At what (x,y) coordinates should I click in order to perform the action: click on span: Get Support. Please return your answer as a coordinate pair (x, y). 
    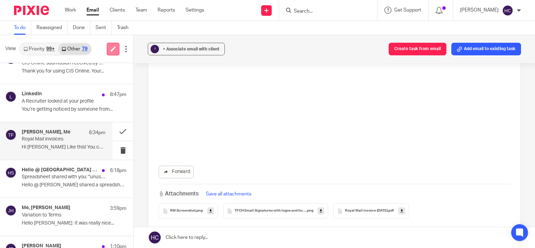
    Looking at the image, I should click on (407, 10).